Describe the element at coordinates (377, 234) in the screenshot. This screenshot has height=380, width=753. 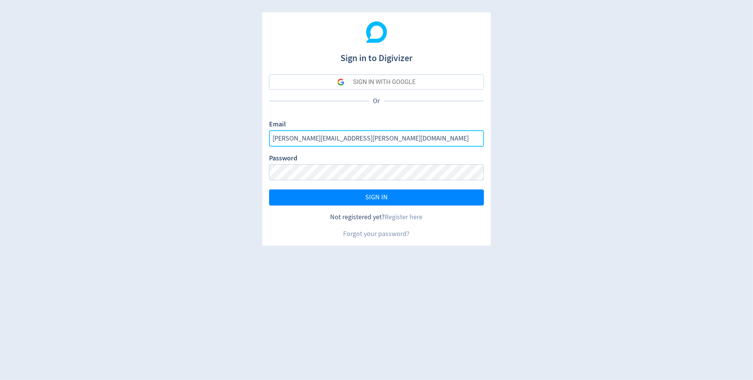
I see `a: Forgot your password?` at that location.